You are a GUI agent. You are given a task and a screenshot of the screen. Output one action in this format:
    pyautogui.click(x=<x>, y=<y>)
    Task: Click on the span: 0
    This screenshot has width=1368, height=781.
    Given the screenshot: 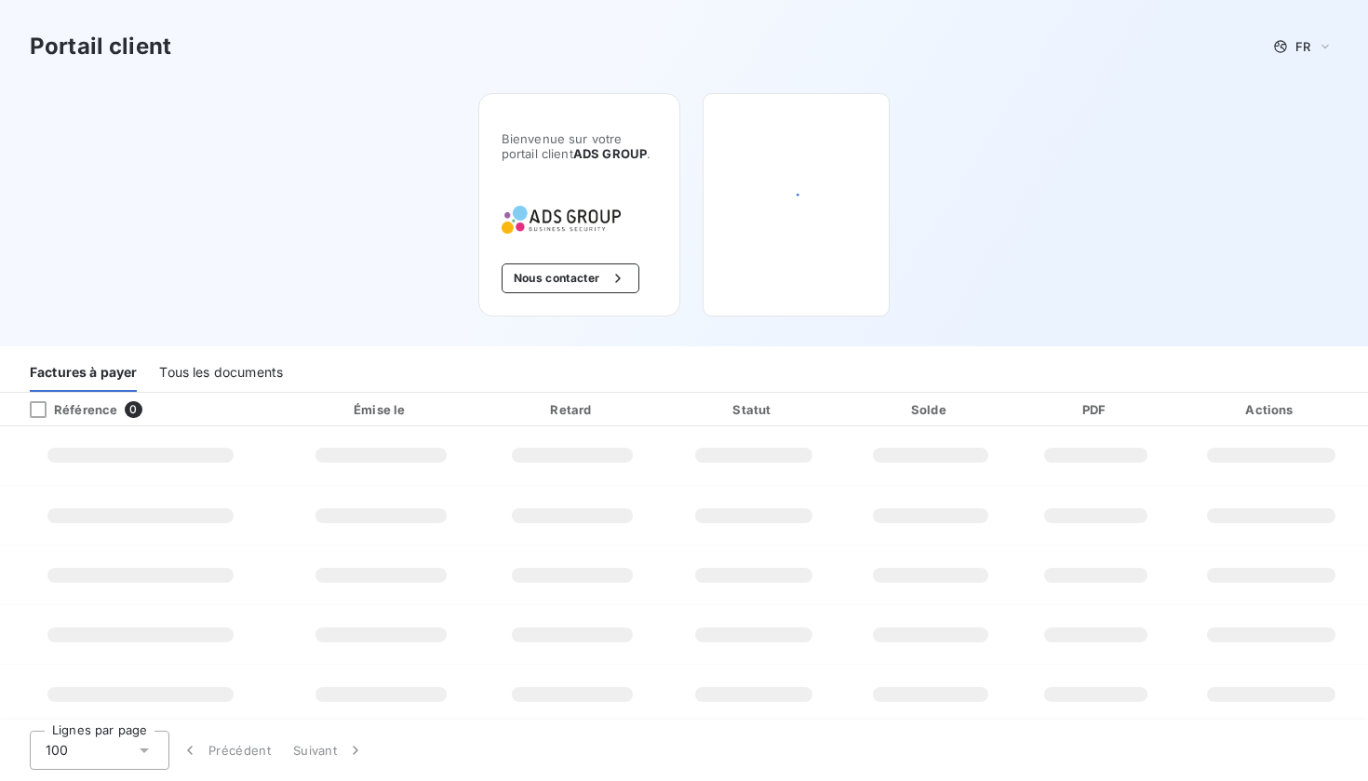 What is the action you would take?
    pyautogui.click(x=133, y=409)
    